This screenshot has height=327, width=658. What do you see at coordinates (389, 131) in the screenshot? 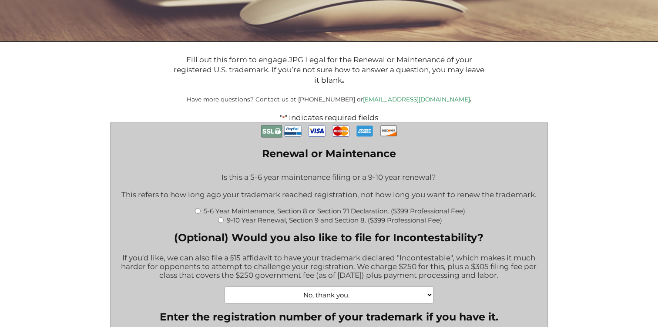
I see `img: Discover` at bounding box center [389, 131].